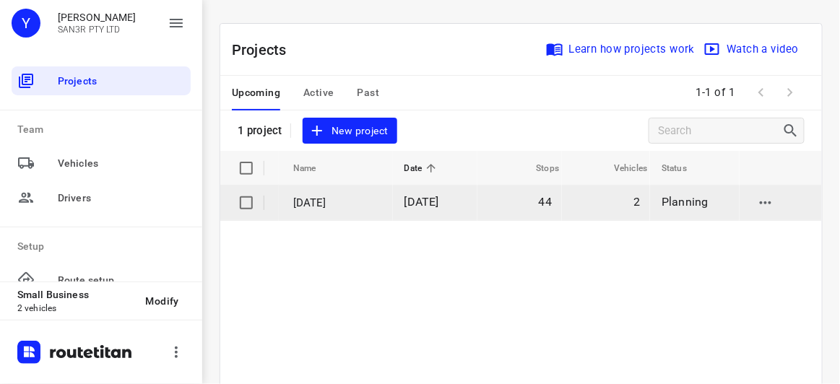  What do you see at coordinates (121, 81) in the screenshot?
I see `span: Projects` at bounding box center [121, 81].